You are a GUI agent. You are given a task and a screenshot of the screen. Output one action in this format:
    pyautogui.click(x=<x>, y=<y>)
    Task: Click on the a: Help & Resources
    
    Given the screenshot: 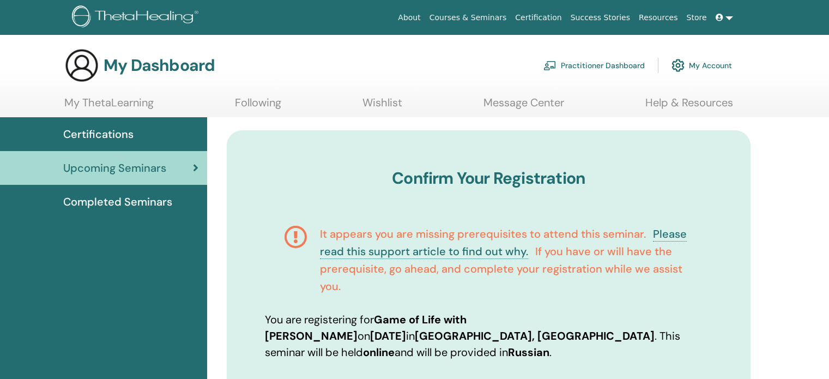 What is the action you would take?
    pyautogui.click(x=689, y=106)
    